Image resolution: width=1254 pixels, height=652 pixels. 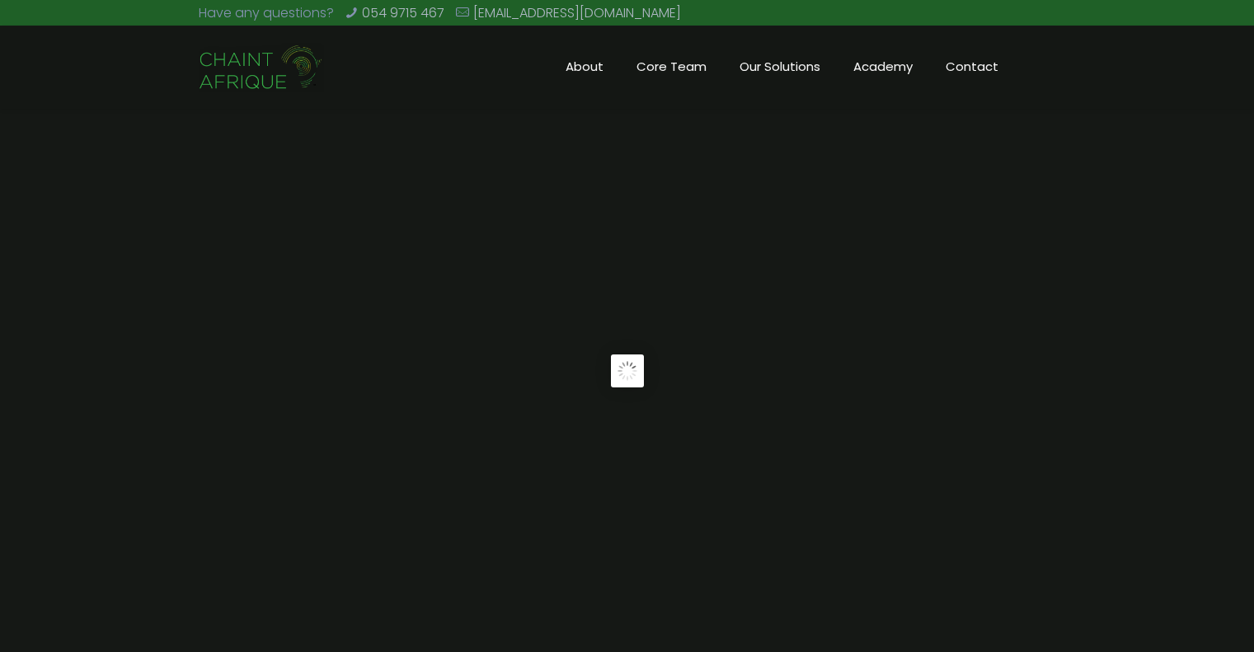 I want to click on a: Chaint Afrique, so click(x=261, y=67).